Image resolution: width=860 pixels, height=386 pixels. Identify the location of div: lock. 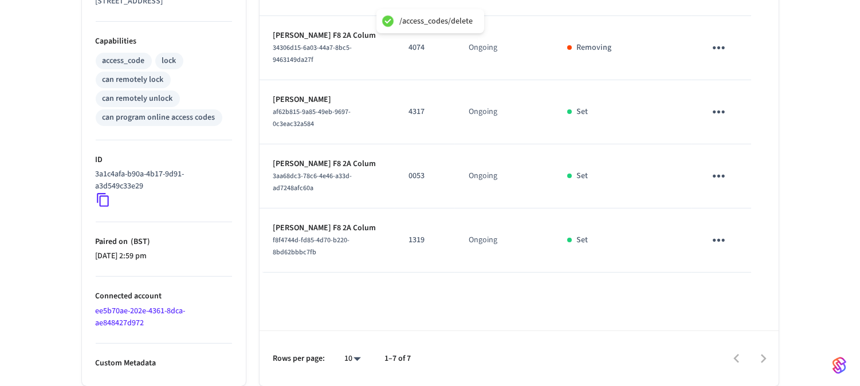
(169, 61).